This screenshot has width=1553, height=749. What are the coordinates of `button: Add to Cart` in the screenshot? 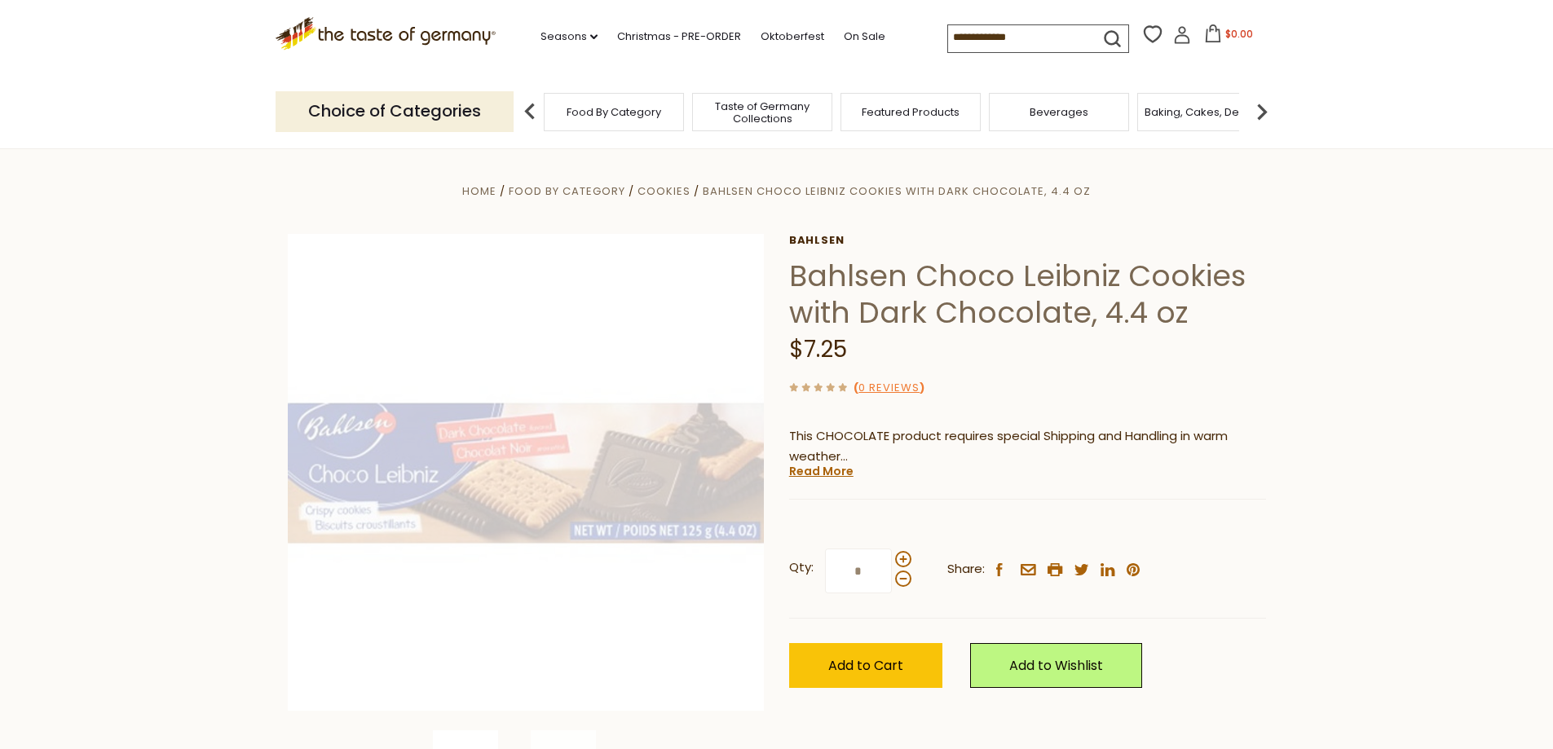 It's located at (866, 665).